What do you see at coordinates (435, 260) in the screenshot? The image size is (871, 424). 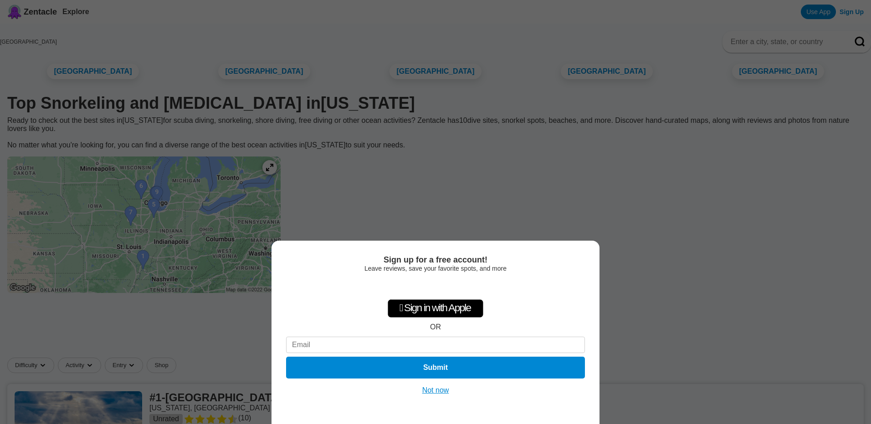 I see `div: Sign up for a free account!` at bounding box center [435, 260].